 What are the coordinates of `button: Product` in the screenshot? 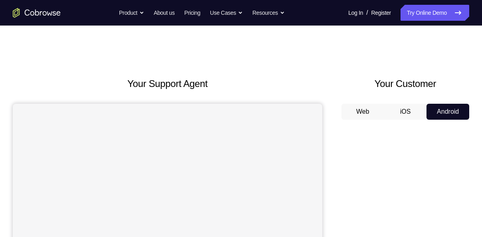 It's located at (131, 13).